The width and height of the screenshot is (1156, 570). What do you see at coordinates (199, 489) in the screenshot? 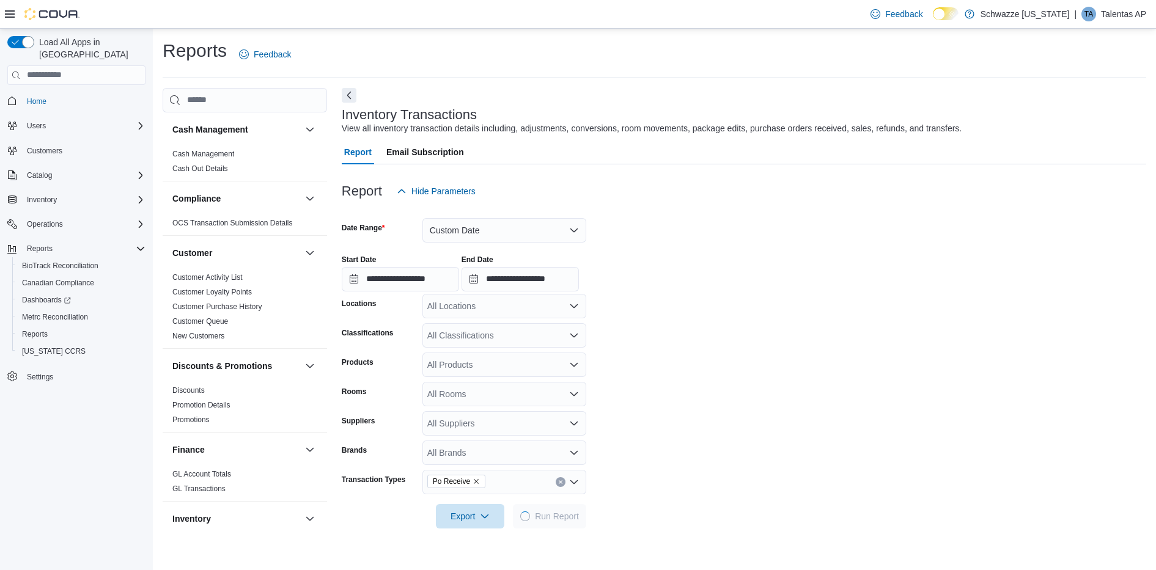
I see `a: GL Transactions` at bounding box center [199, 489].